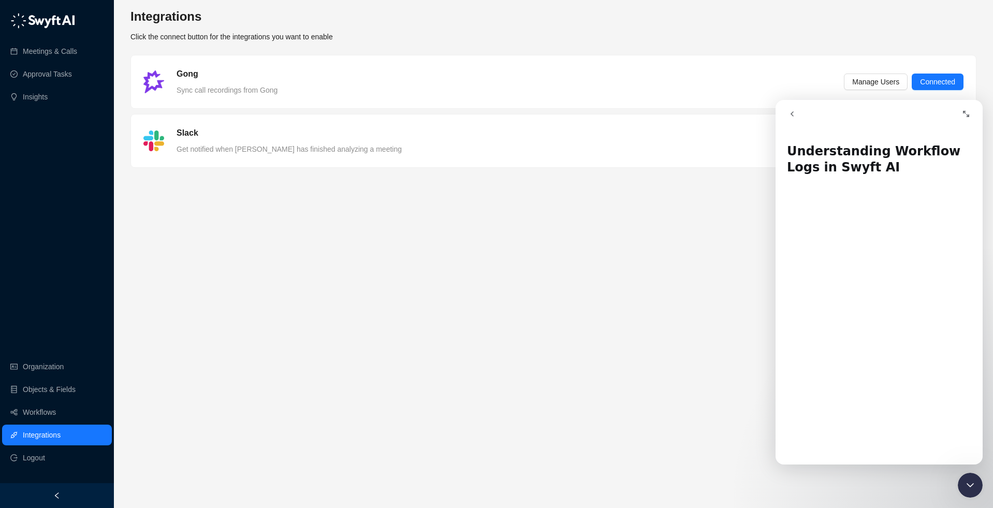 The height and width of the screenshot is (508, 993). Describe the element at coordinates (191, 14) in the screenshot. I see `button: Expand window` at that location.